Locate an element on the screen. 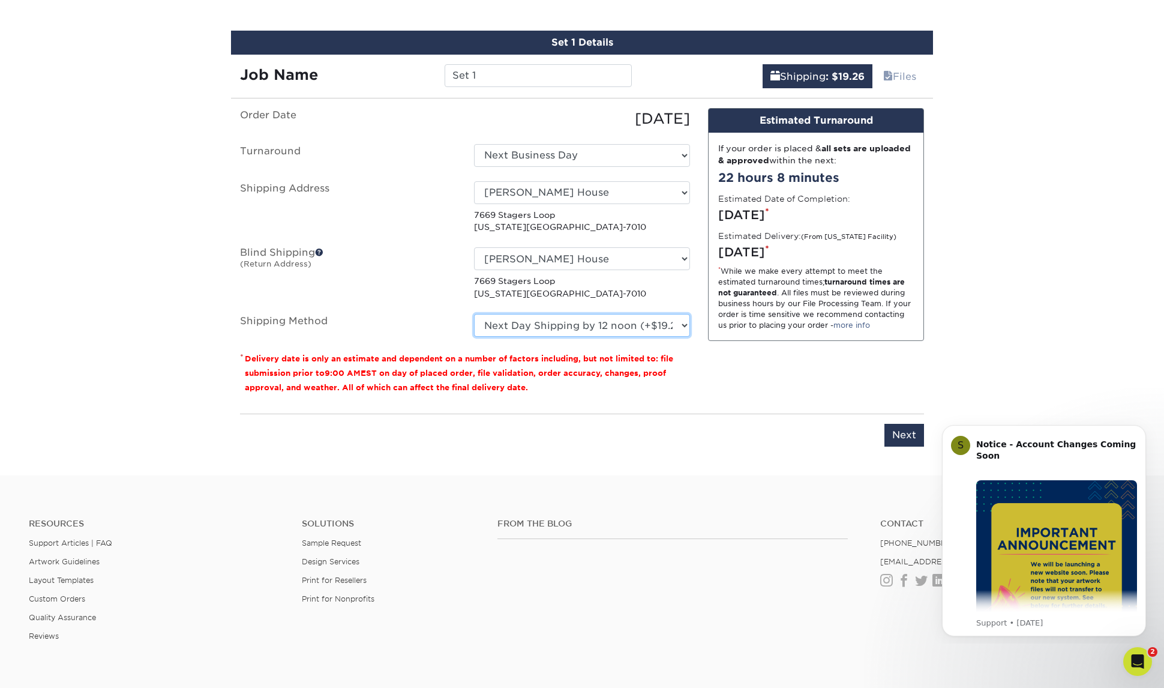  a: Layout Templates is located at coordinates (61, 580).